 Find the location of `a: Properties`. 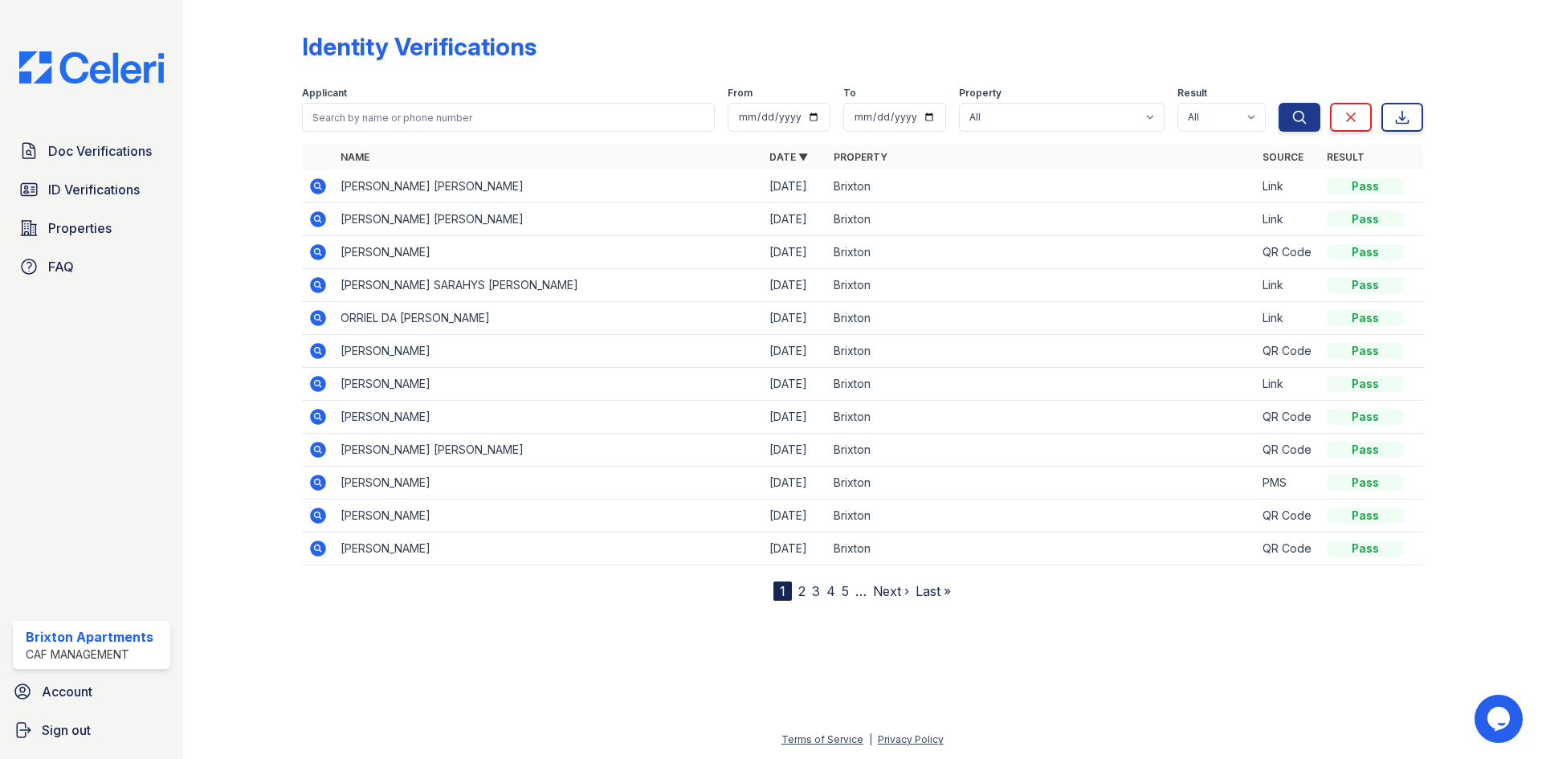

a: Properties is located at coordinates (92, 228).